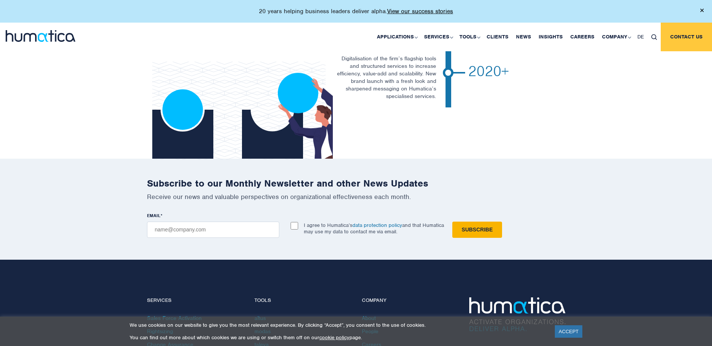 Image resolution: width=712 pixels, height=346 pixels. Describe the element at coordinates (302, 300) in the screenshot. I see `h4: Tools` at that location.